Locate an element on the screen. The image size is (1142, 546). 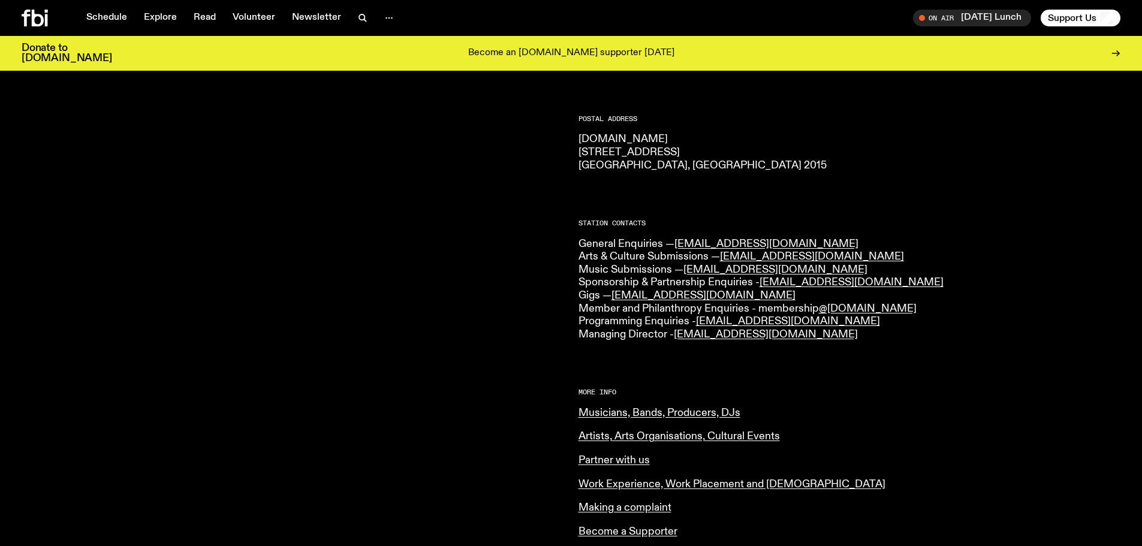
a: Musicians, Bands, Producers, DJs is located at coordinates (659, 413).